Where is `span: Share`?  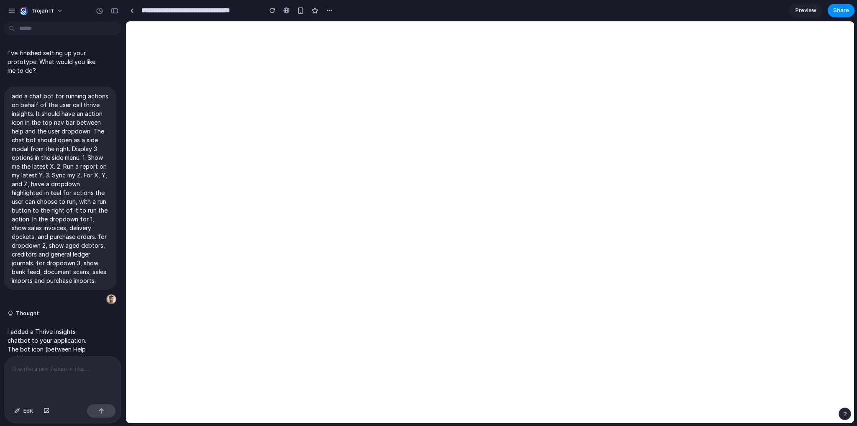
span: Share is located at coordinates (841, 10).